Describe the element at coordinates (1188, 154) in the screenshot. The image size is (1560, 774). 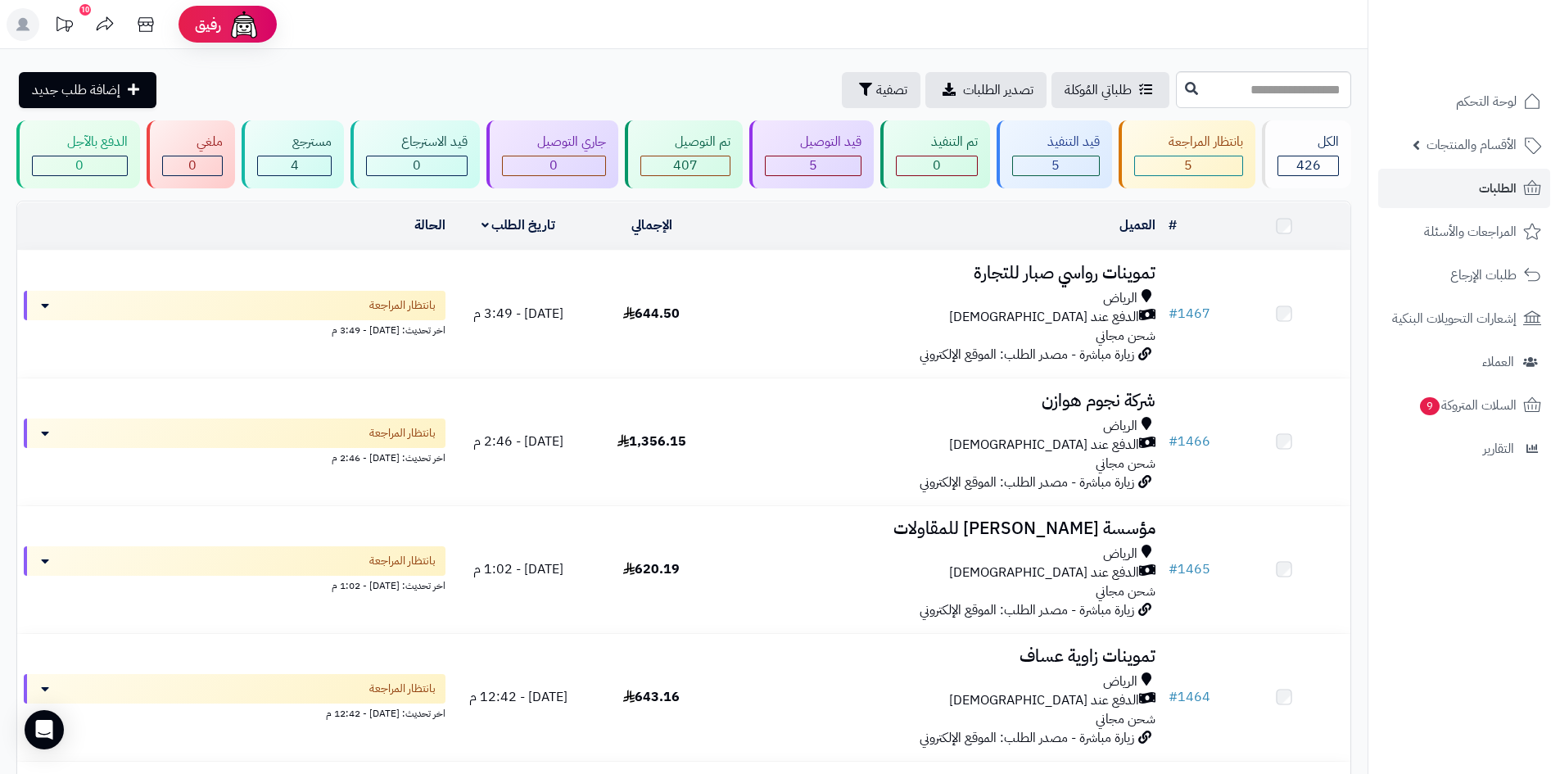
I see `a: بانتظار المراجعة 5` at that location.